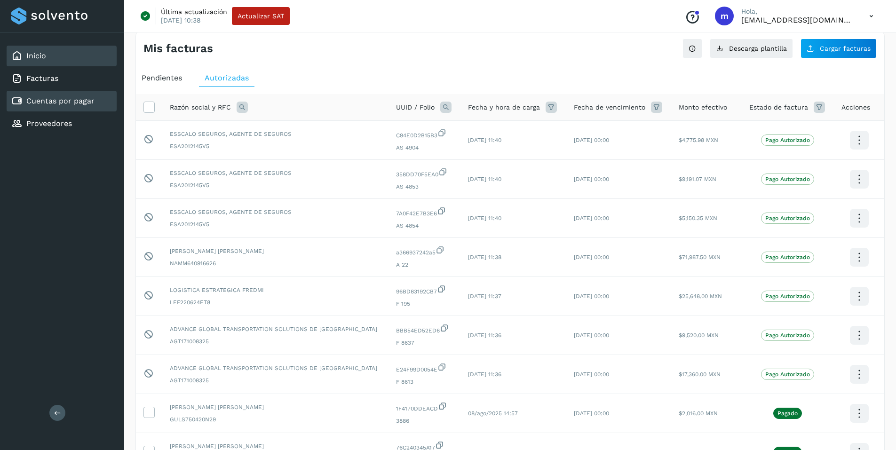 The width and height of the screenshot is (896, 450). I want to click on span: UUID / Folio, so click(415, 107).